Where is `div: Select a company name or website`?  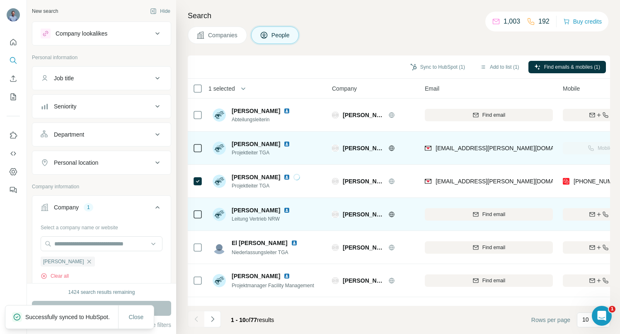
div: Select a company name or website is located at coordinates (102, 226).